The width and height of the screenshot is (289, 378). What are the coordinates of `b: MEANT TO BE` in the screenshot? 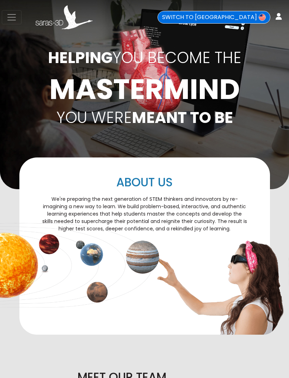 It's located at (182, 117).